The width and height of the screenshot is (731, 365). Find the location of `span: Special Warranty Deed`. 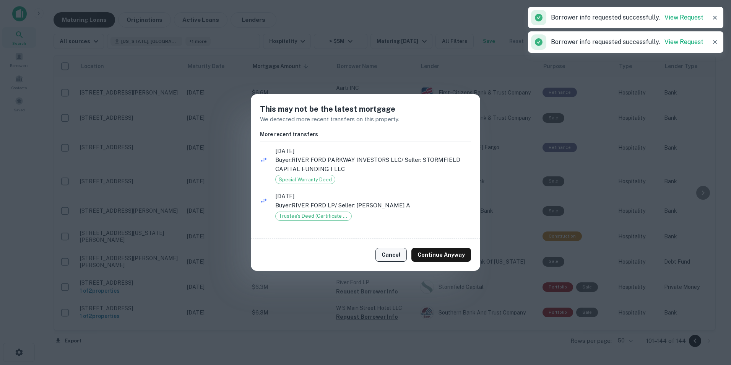

span: Special Warranty Deed is located at coordinates (305, 180).